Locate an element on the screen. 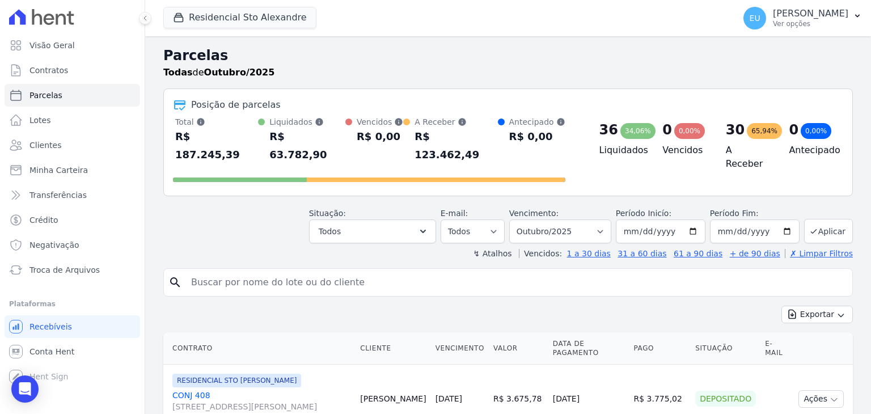  strong: Todas is located at coordinates (178, 72).